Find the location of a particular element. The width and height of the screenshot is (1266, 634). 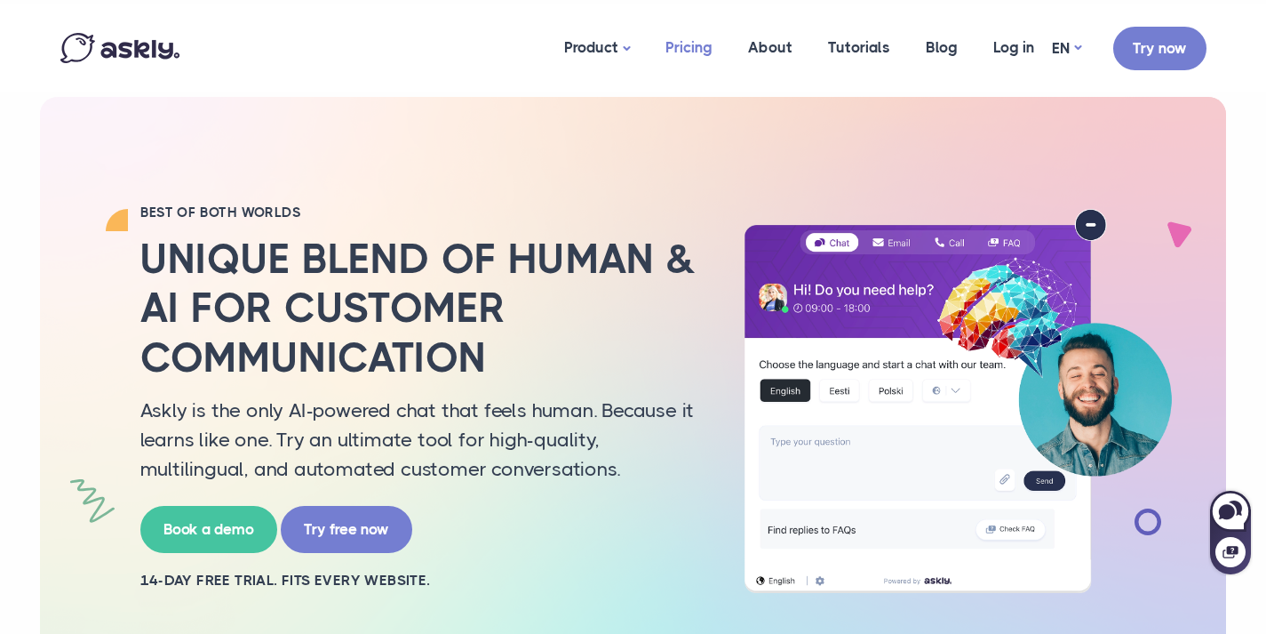

img: AI multilingual chat is located at coordinates (958, 401).